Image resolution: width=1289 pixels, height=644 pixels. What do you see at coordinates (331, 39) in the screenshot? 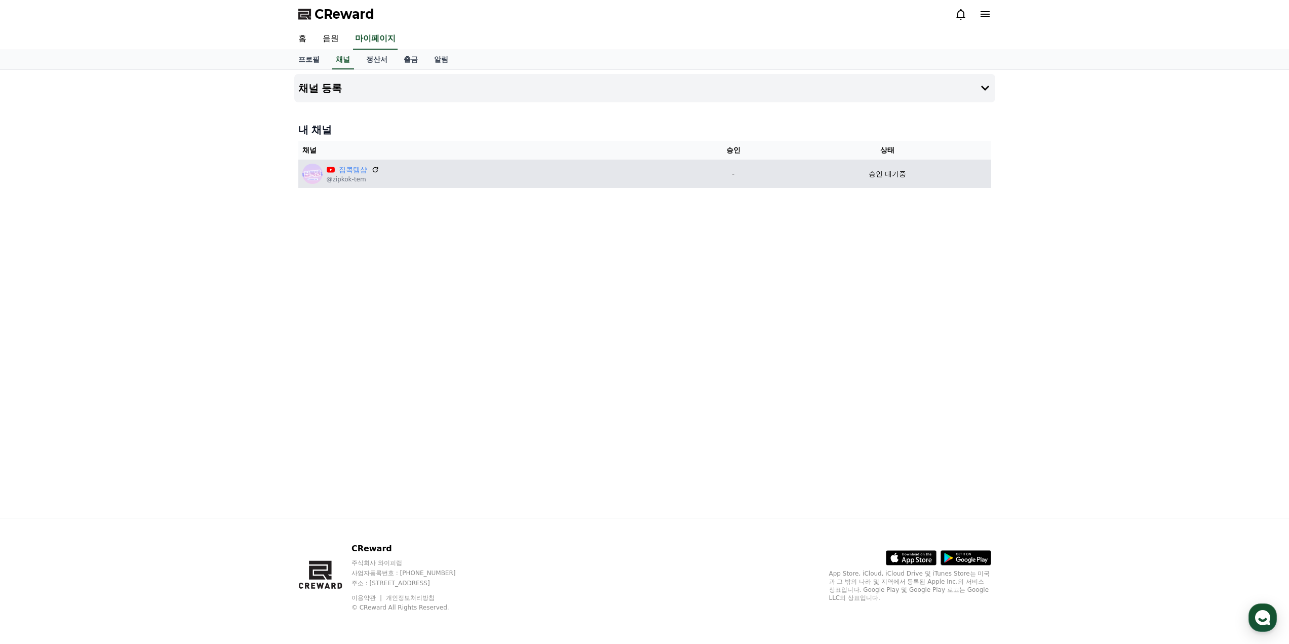
I see `a: 음원` at bounding box center [331, 39].